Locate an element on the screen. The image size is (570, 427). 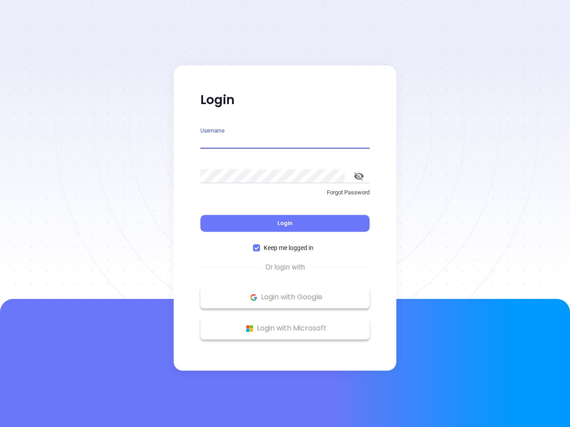
label: Username is located at coordinates (212, 131).